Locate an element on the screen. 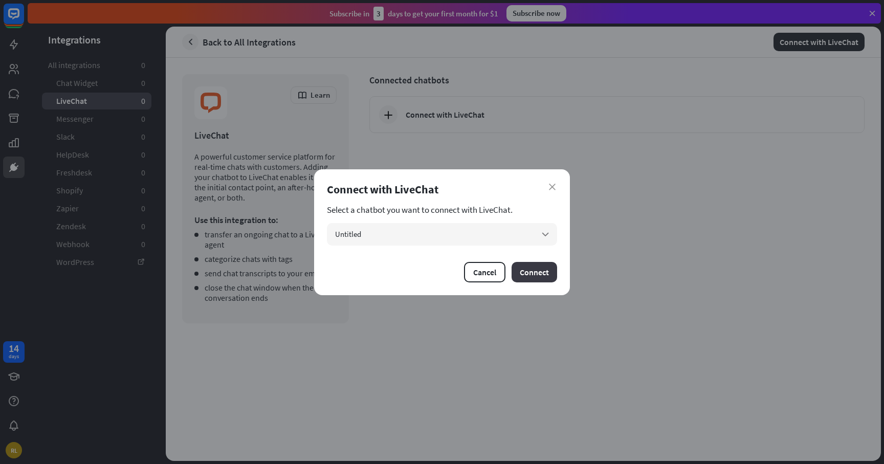 The width and height of the screenshot is (884, 464). i: arrow_down is located at coordinates (545, 234).